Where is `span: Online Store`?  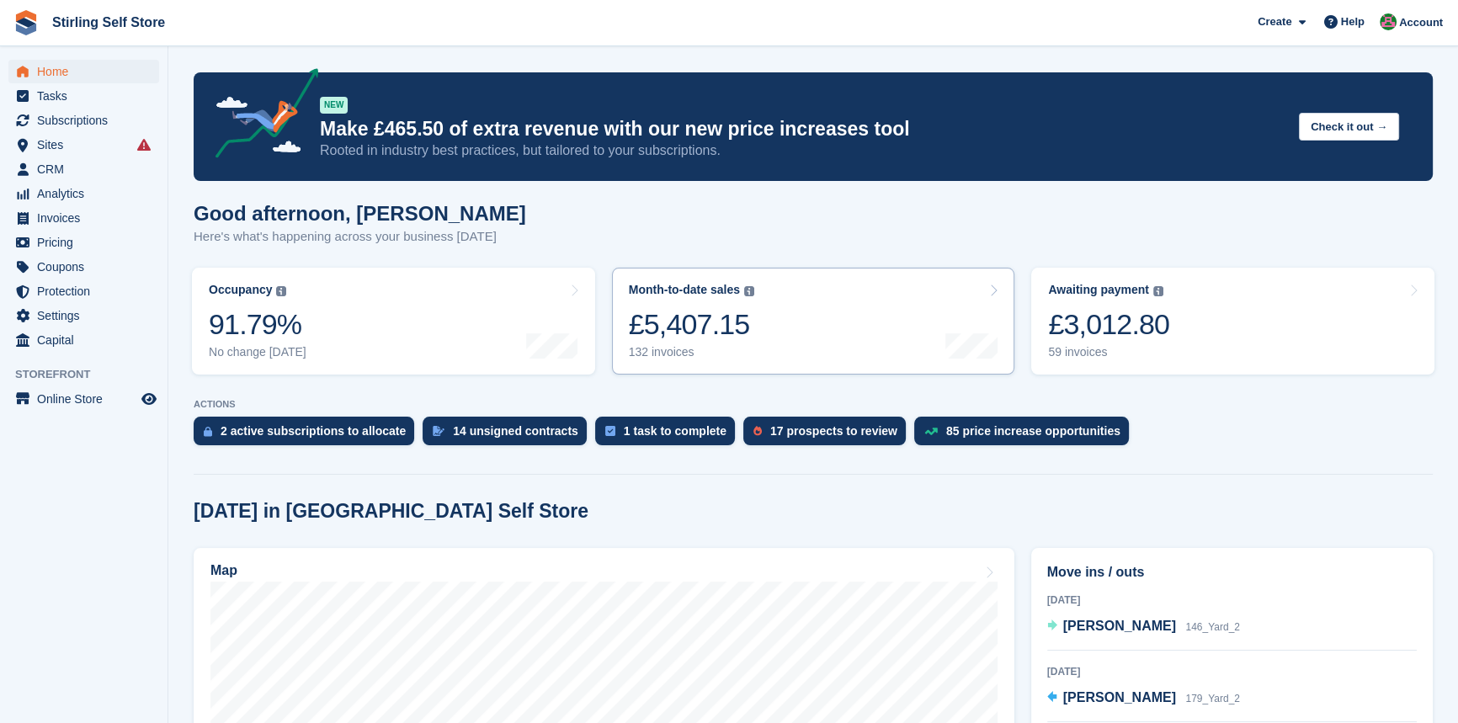
span: Online Store is located at coordinates (88, 399).